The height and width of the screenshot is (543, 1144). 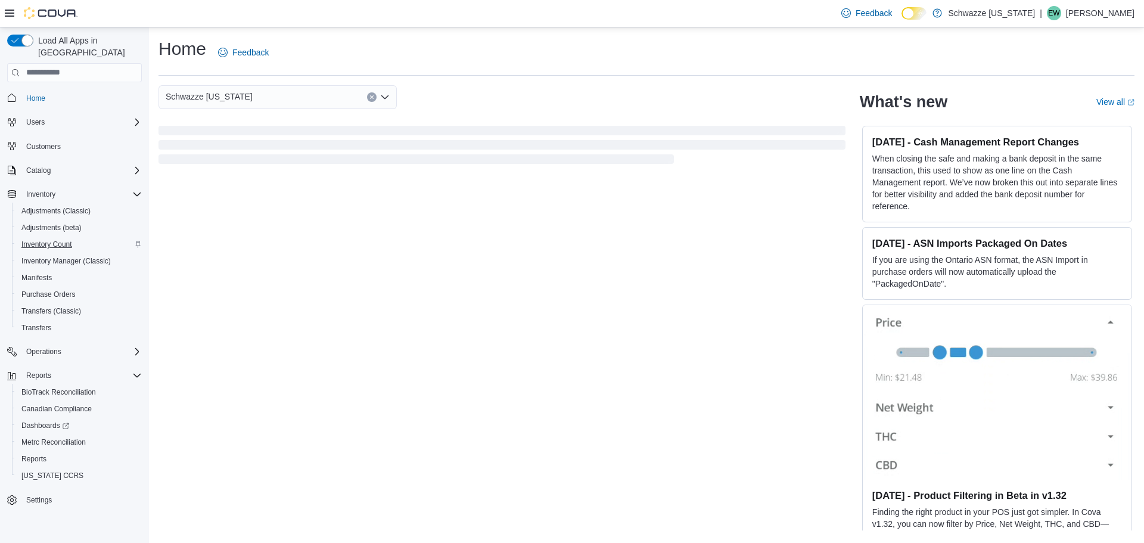 What do you see at coordinates (51, 228) in the screenshot?
I see `a: Adjustments (beta)` at bounding box center [51, 228].